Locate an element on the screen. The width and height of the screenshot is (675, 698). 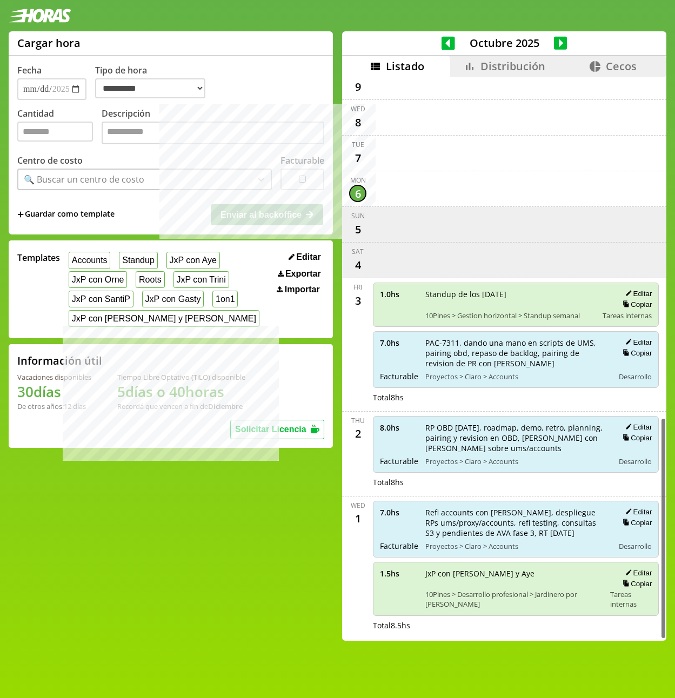
div: Total 8.5 hs is located at coordinates (516, 625).